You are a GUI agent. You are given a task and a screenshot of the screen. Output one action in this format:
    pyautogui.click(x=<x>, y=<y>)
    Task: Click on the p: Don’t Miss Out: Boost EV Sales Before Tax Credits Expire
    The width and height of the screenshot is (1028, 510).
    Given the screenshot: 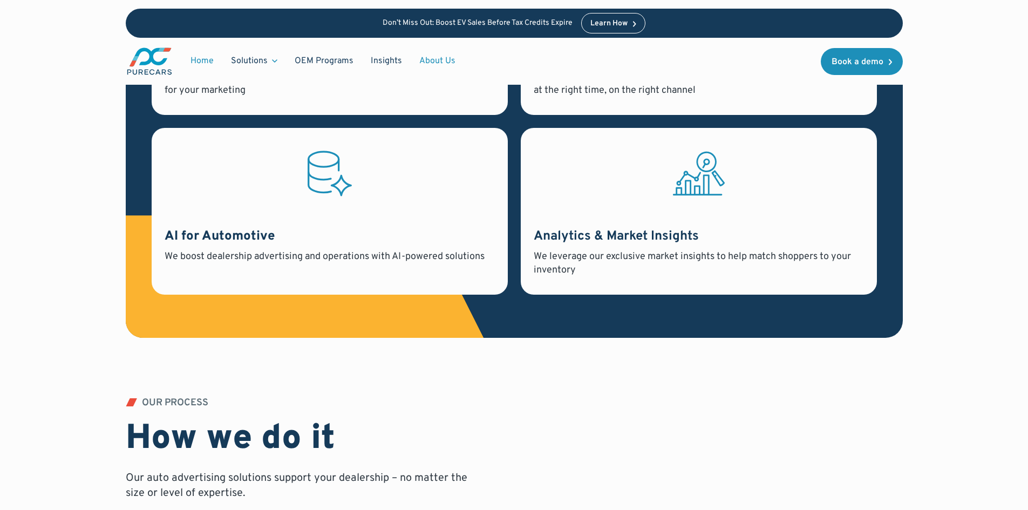 What is the action you would take?
    pyautogui.click(x=478, y=23)
    